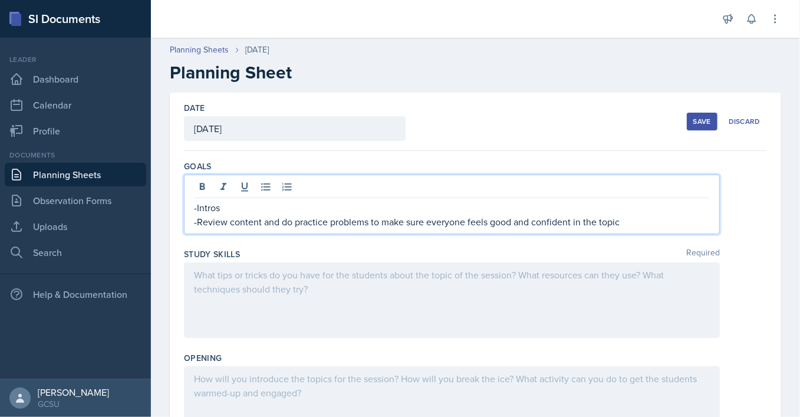 This screenshot has width=800, height=417. I want to click on a: Calendar, so click(75, 105).